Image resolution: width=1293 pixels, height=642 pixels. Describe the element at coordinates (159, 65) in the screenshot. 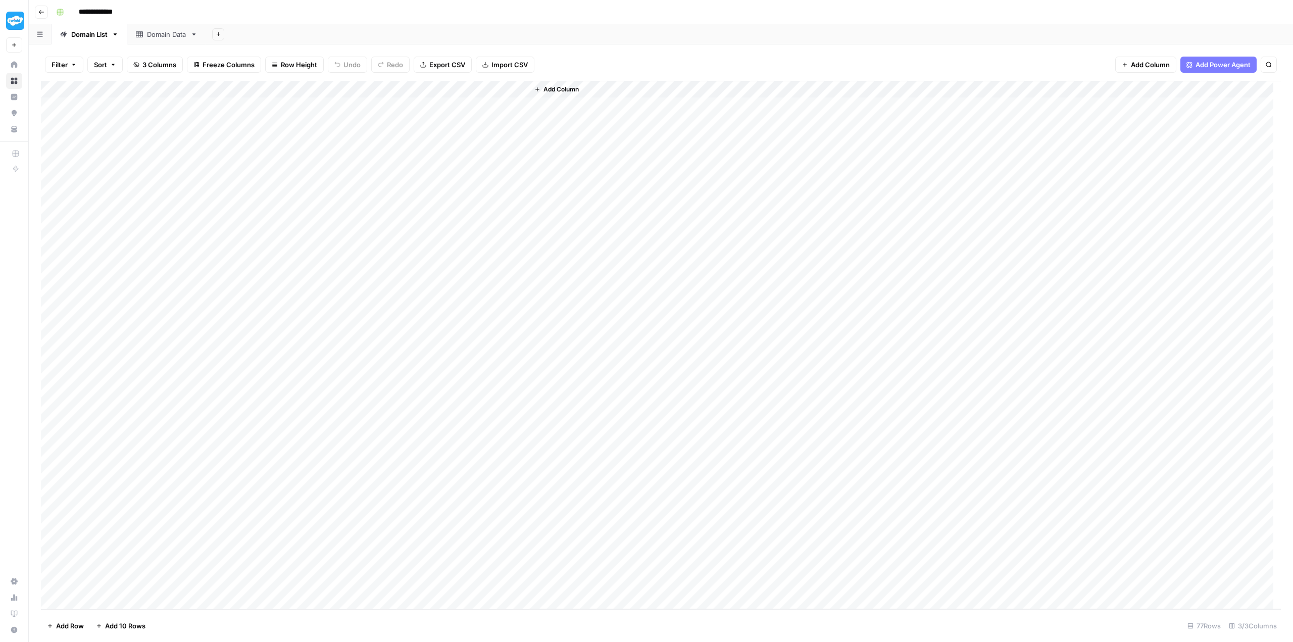

I see `span: 3 Columns` at that location.